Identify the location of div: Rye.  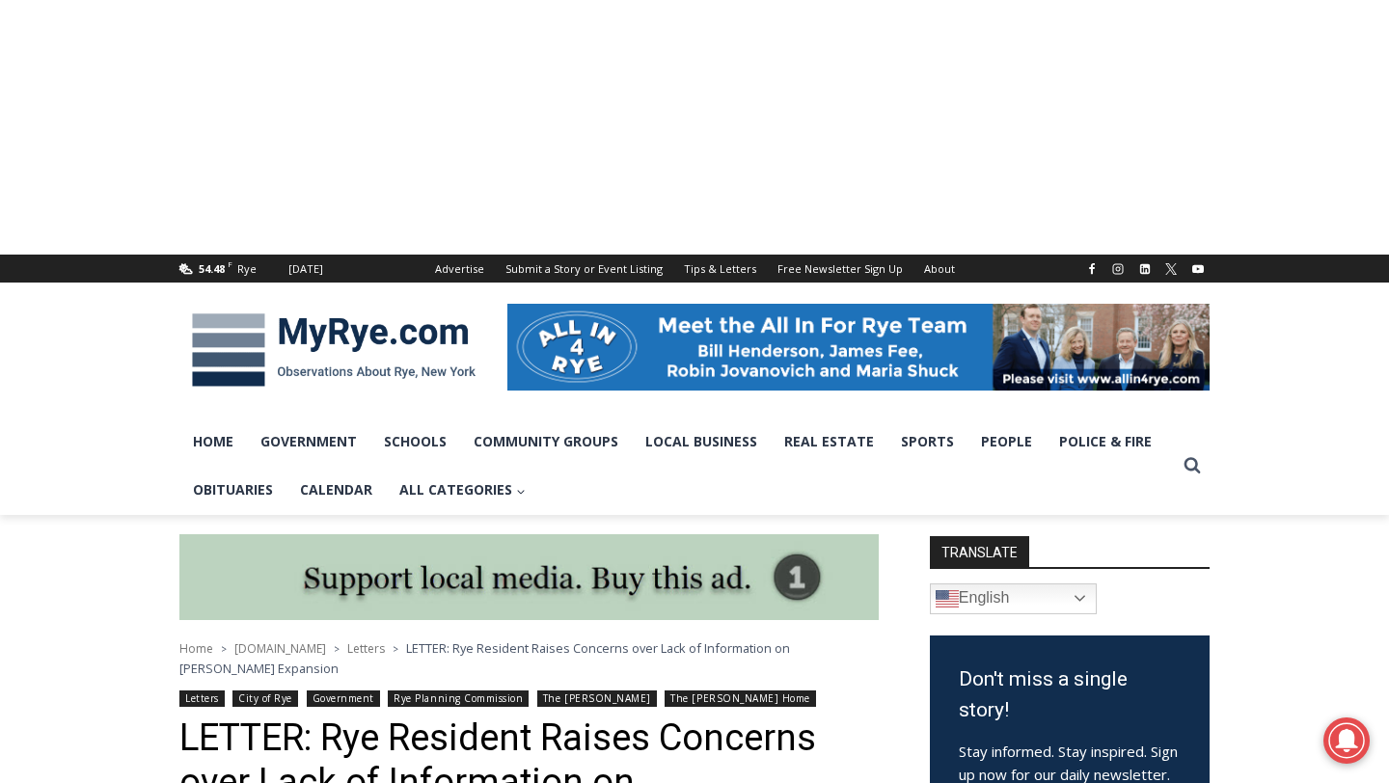
(247, 269).